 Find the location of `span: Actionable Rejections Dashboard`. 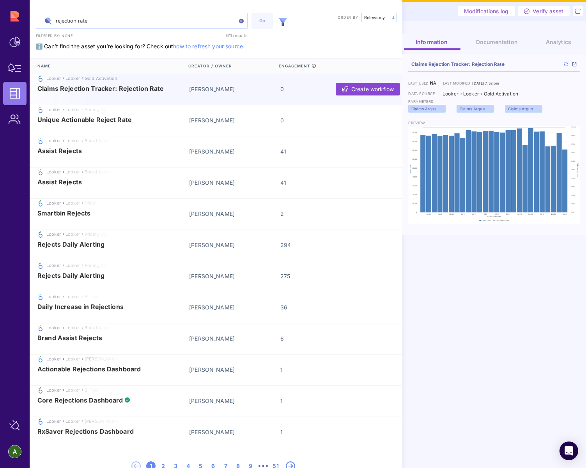

span: Actionable Rejections Dashboard is located at coordinates (89, 369).